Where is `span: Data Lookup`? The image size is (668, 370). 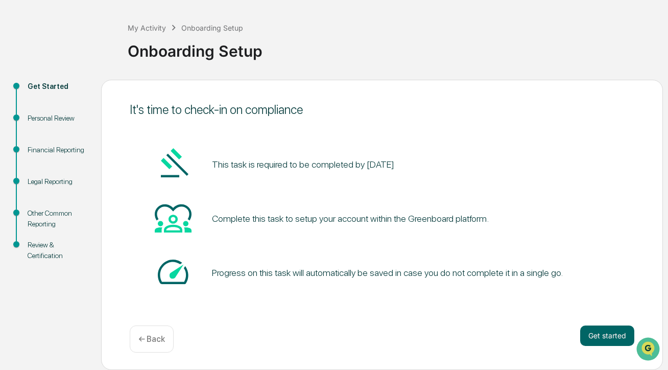 span: Data Lookup is located at coordinates (42, 153).